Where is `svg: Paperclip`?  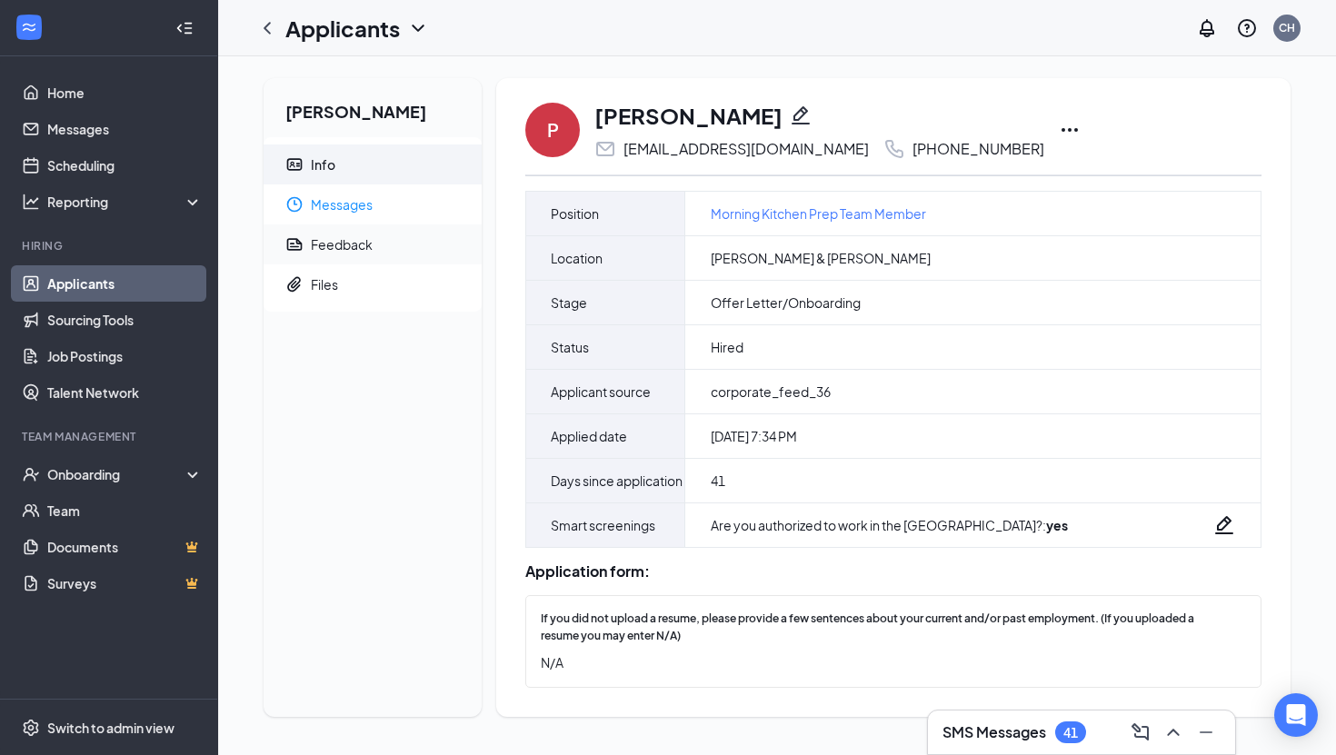
svg: Paperclip is located at coordinates (294, 284).